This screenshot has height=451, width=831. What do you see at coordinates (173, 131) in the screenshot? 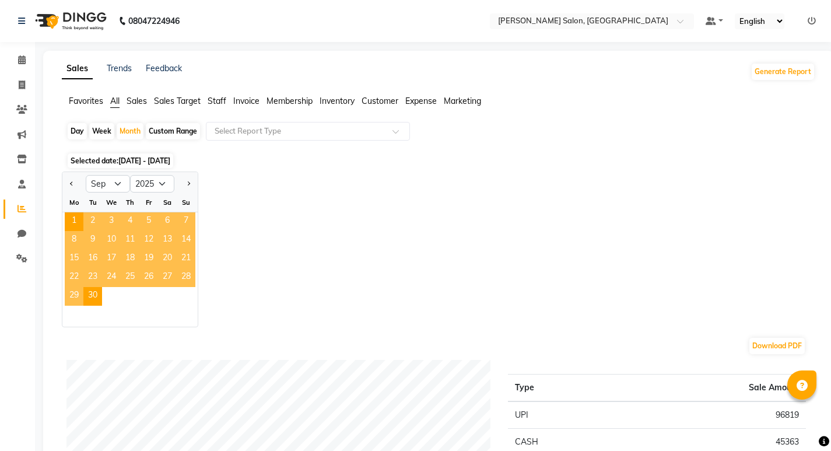
I see `div: Custom Range` at bounding box center [173, 131].